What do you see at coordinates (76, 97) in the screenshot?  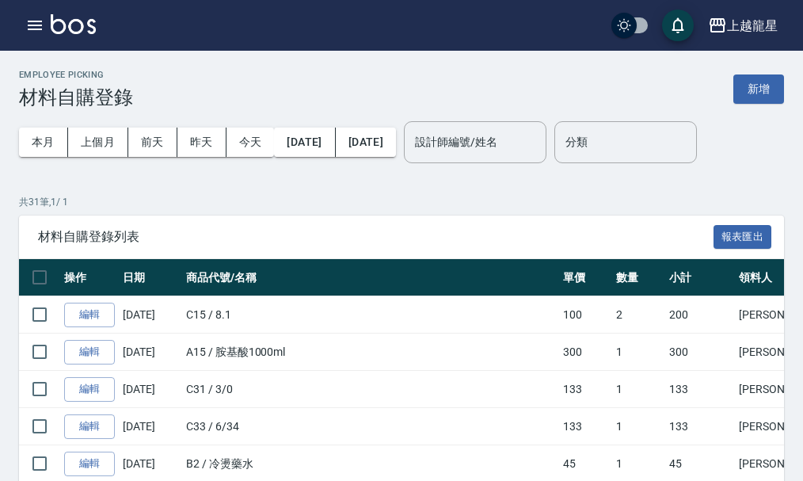 I see `h3: 材料自購登錄` at bounding box center [76, 97].